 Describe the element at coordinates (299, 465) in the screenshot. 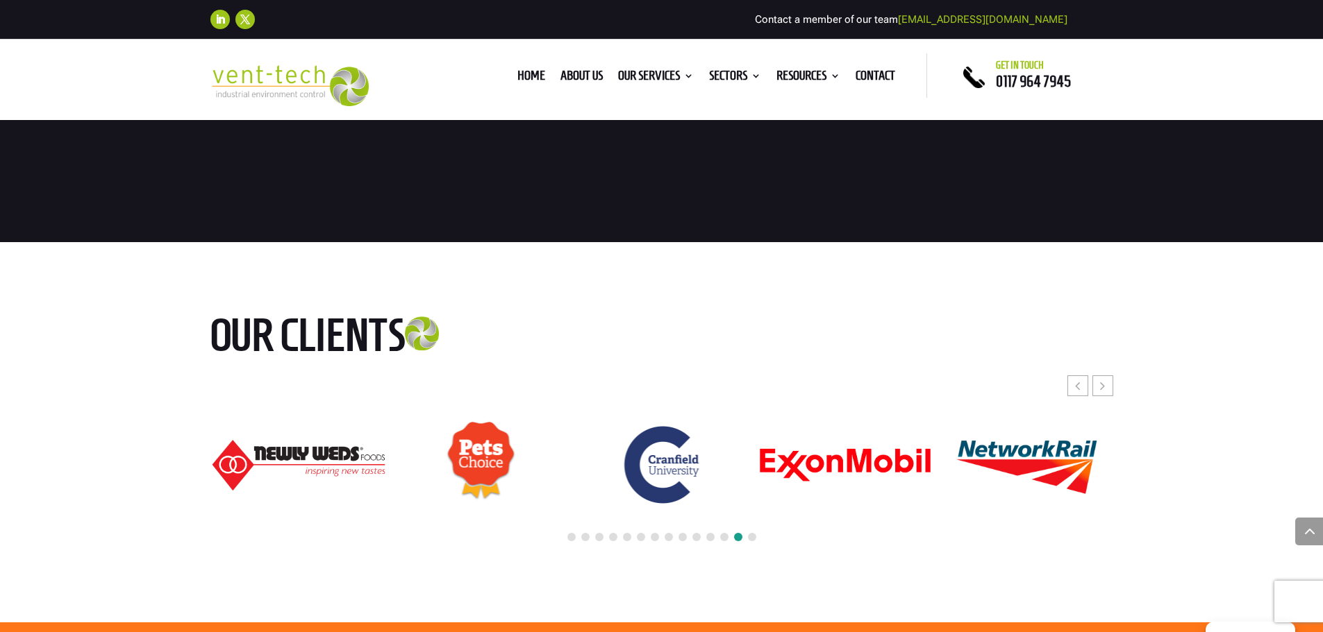

I see `div: 18 / 24` at that location.